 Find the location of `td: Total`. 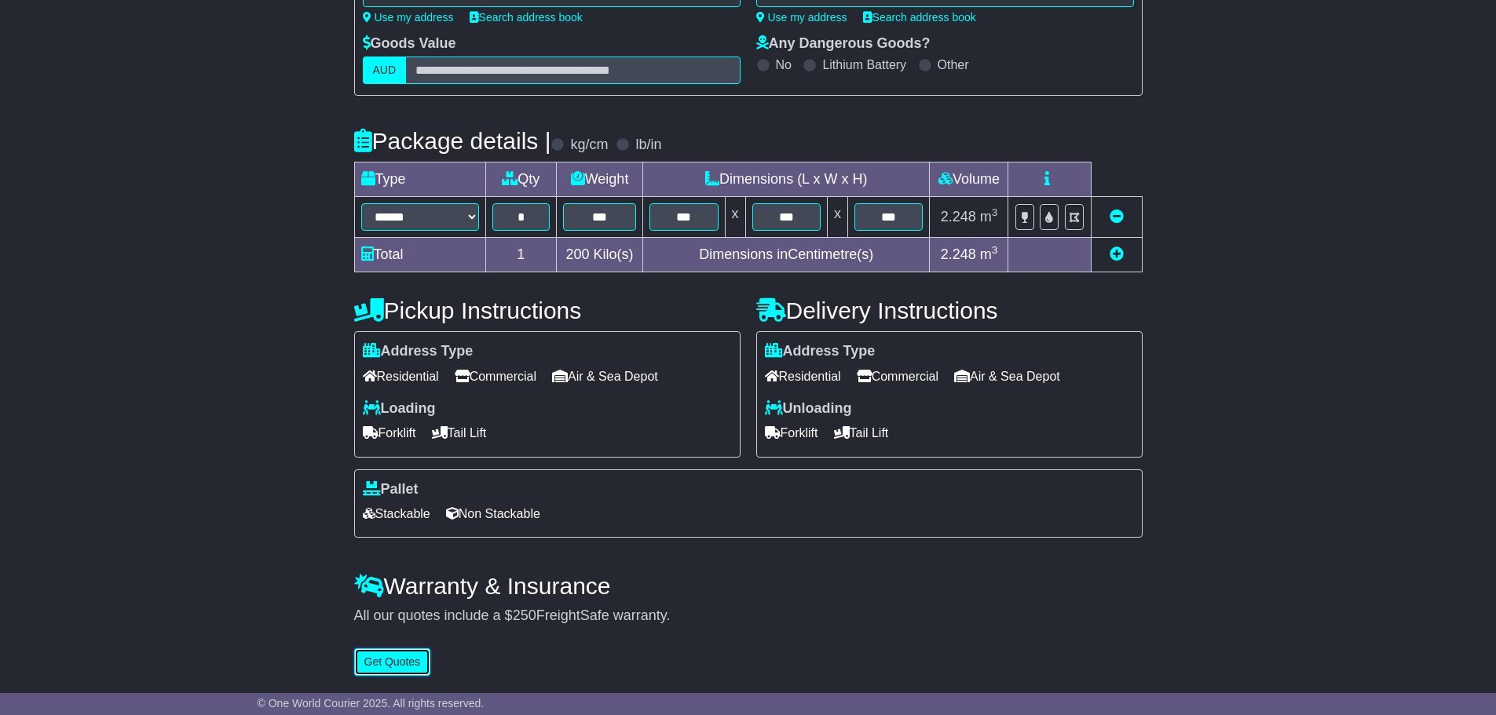

td: Total is located at coordinates (419, 255).